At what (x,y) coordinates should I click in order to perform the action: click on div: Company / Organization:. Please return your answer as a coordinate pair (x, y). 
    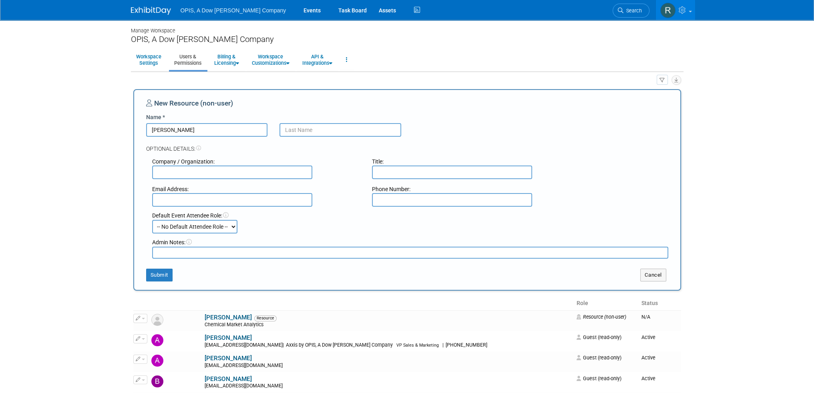
    Looking at the image, I should click on (256, 162).